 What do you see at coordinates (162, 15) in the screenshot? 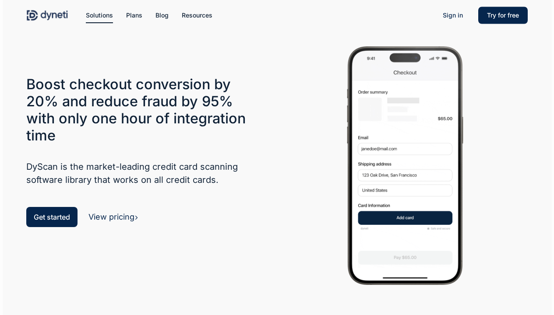
I see `span: Blog` at bounding box center [162, 15].